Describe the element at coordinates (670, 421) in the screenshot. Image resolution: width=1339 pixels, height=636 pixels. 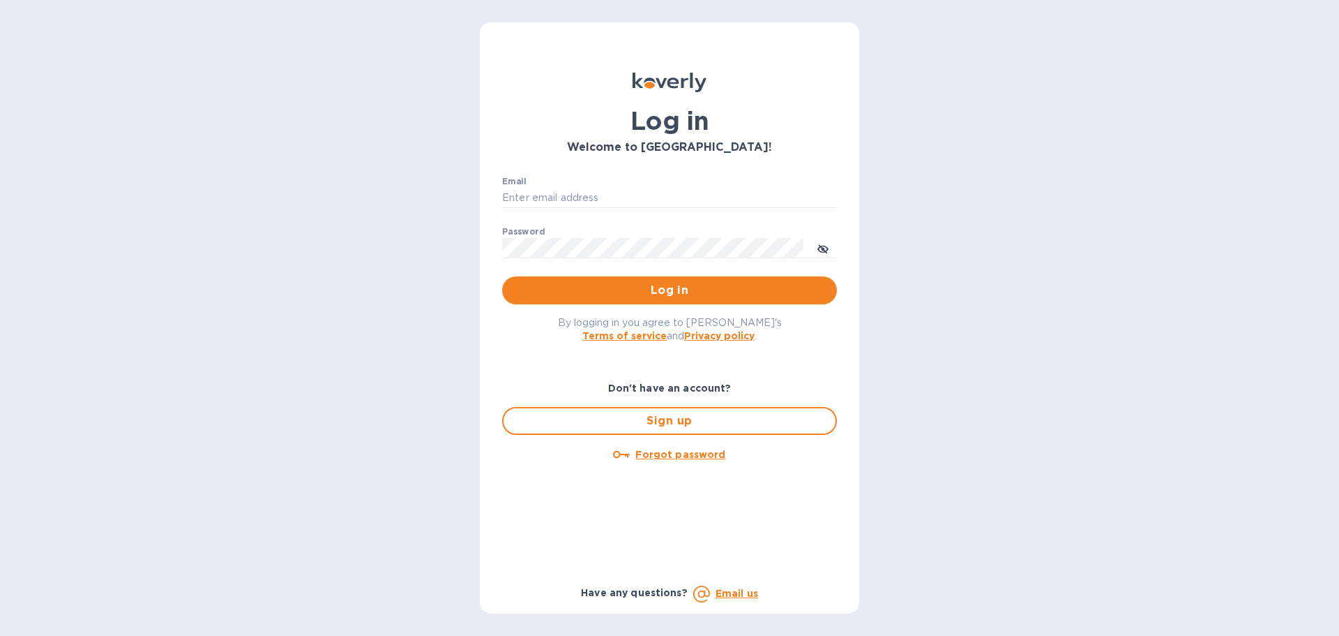
I see `span: Sign up` at that location.